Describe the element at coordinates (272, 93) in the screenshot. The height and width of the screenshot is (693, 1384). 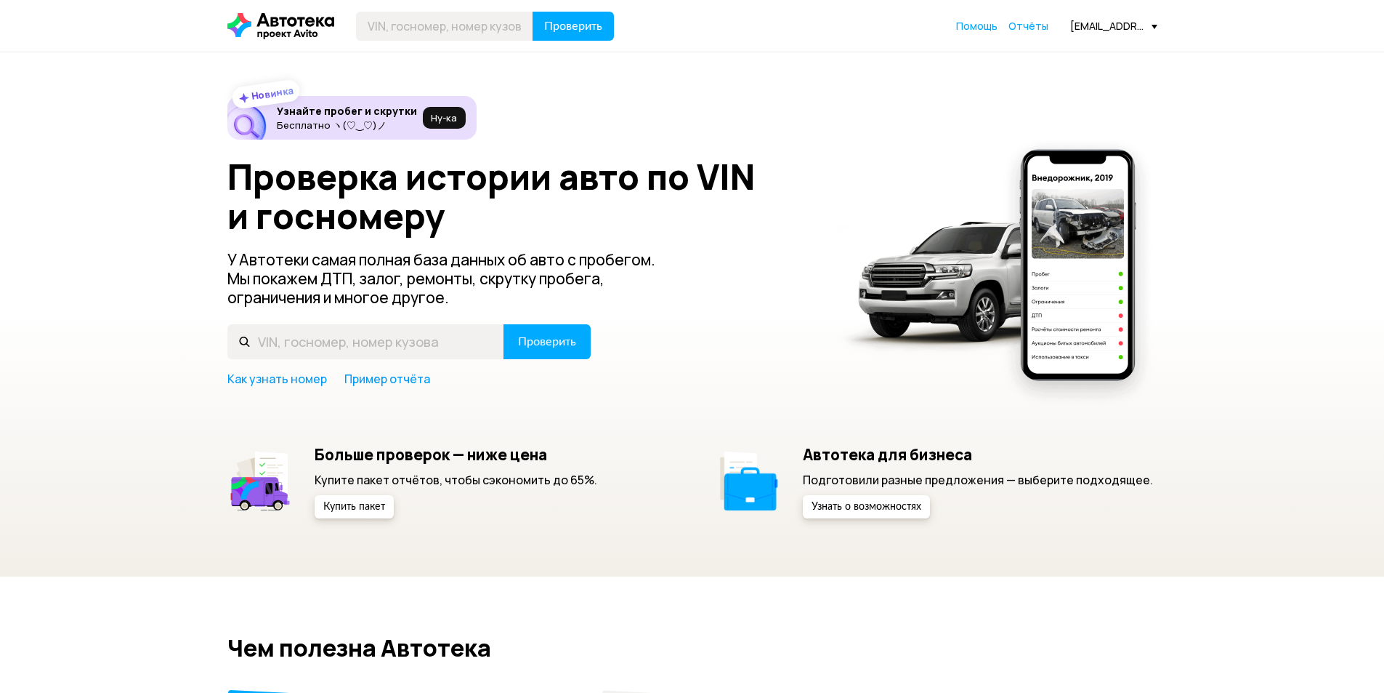
I see `strong: Новинка` at that location.